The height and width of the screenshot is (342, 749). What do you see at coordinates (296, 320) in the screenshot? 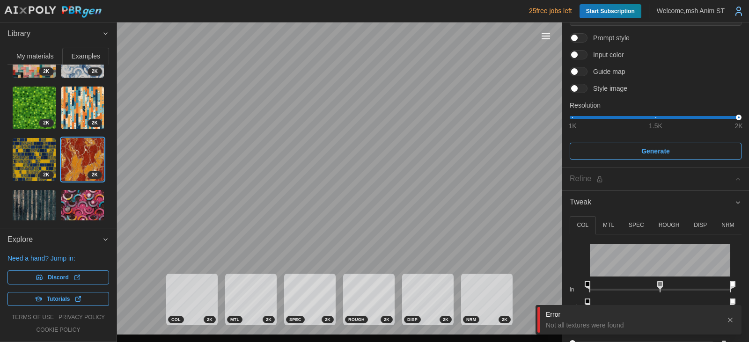
I see `span: SPEC` at bounding box center [296, 320].